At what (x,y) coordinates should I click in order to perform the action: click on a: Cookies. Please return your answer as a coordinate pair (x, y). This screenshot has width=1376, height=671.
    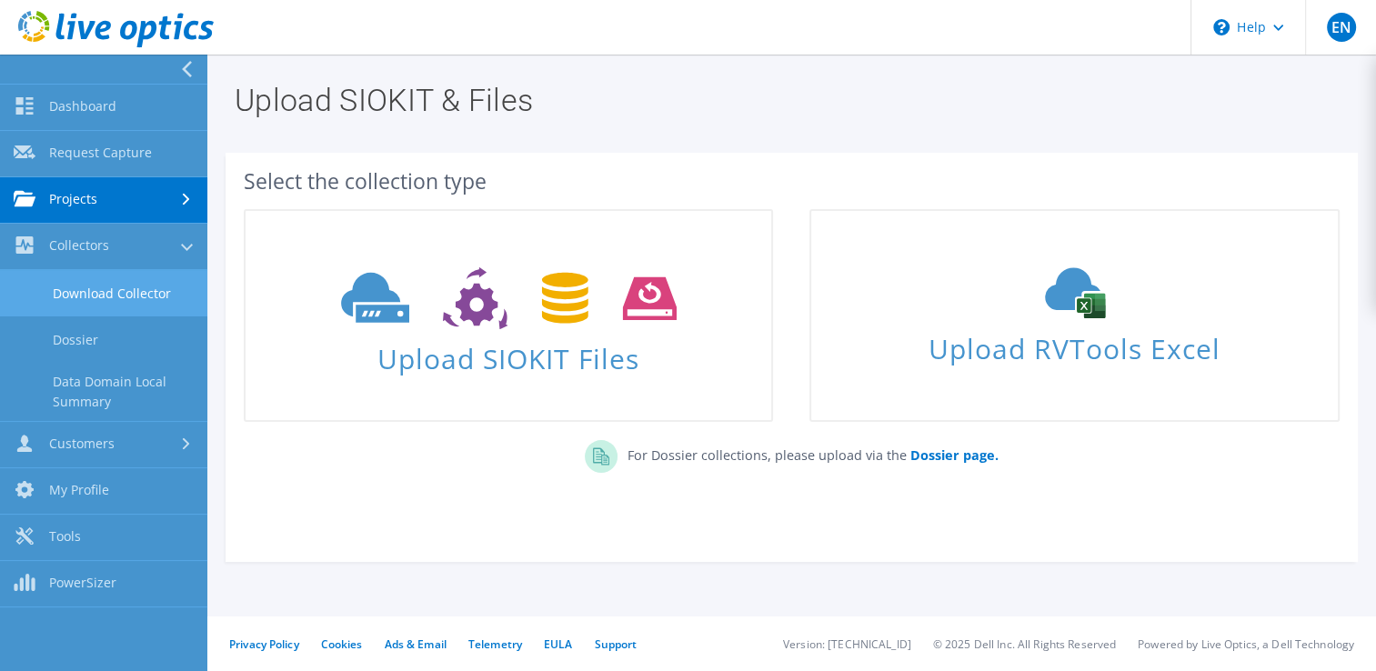
    Looking at the image, I should click on (342, 644).